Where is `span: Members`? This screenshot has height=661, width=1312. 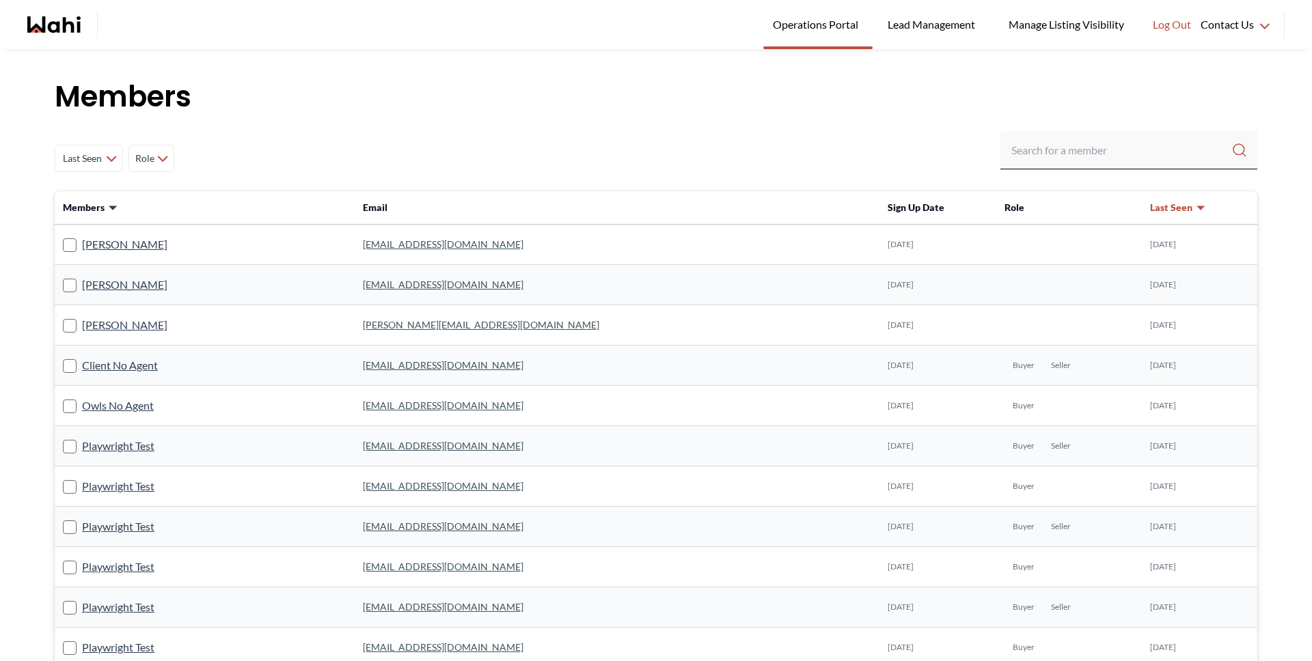
span: Members is located at coordinates (83, 208).